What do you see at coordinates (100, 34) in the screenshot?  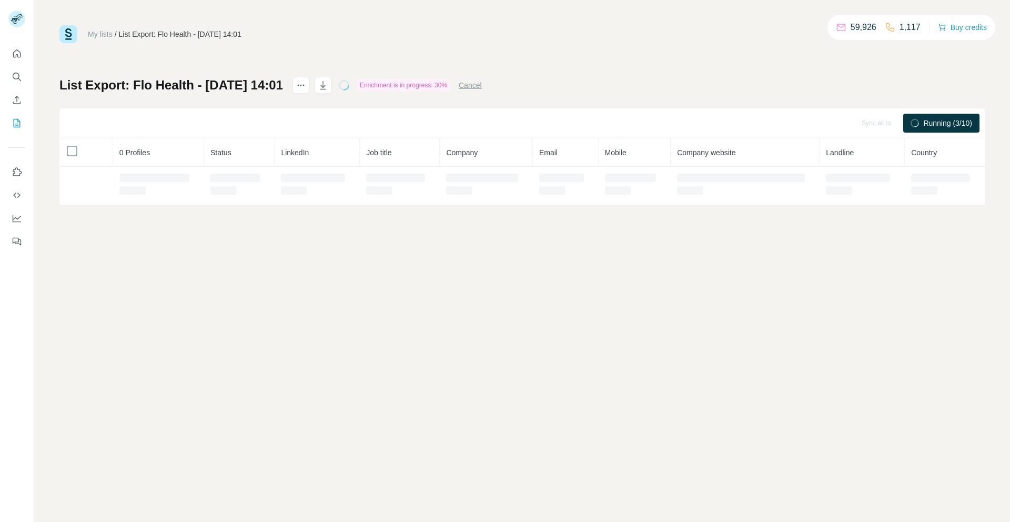 I see `a: My lists` at bounding box center [100, 34].